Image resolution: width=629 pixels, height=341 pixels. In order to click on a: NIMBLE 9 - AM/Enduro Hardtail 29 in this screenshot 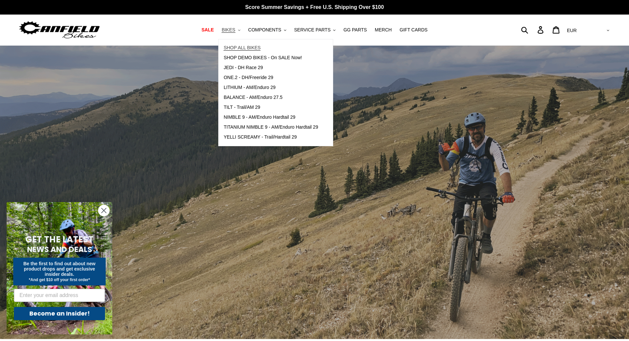, I will do `click(271, 117)`.